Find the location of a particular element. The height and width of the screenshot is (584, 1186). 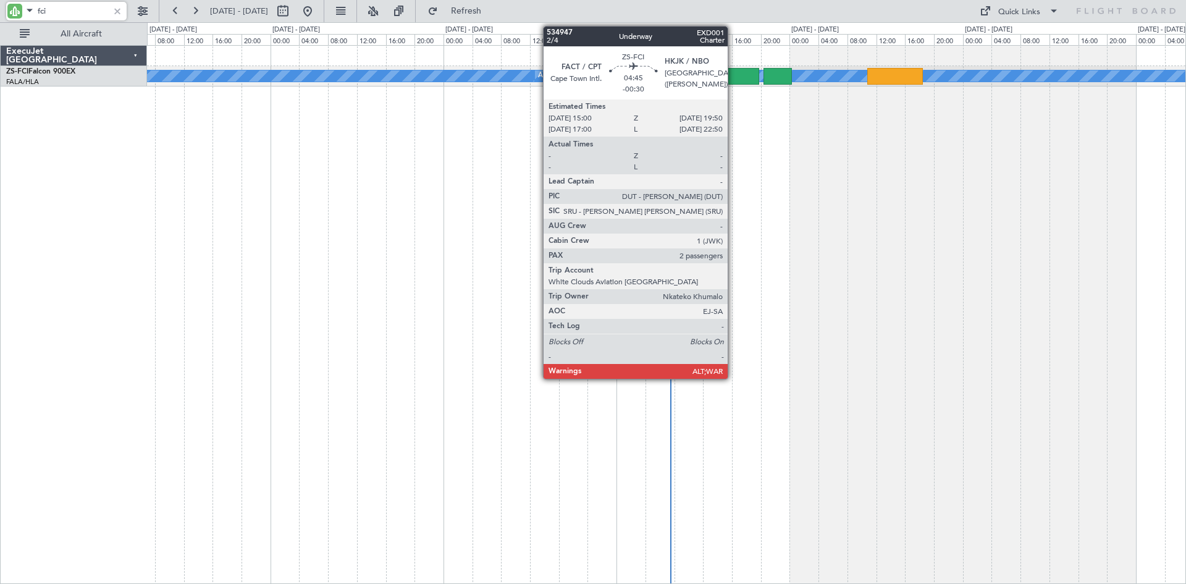

div: Quick Links is located at coordinates (1019, 12).